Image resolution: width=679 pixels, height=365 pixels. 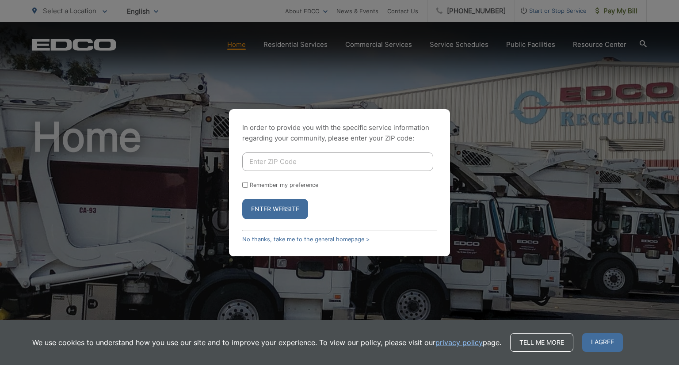 What do you see at coordinates (603, 343) in the screenshot?
I see `span: I agree` at bounding box center [603, 343].